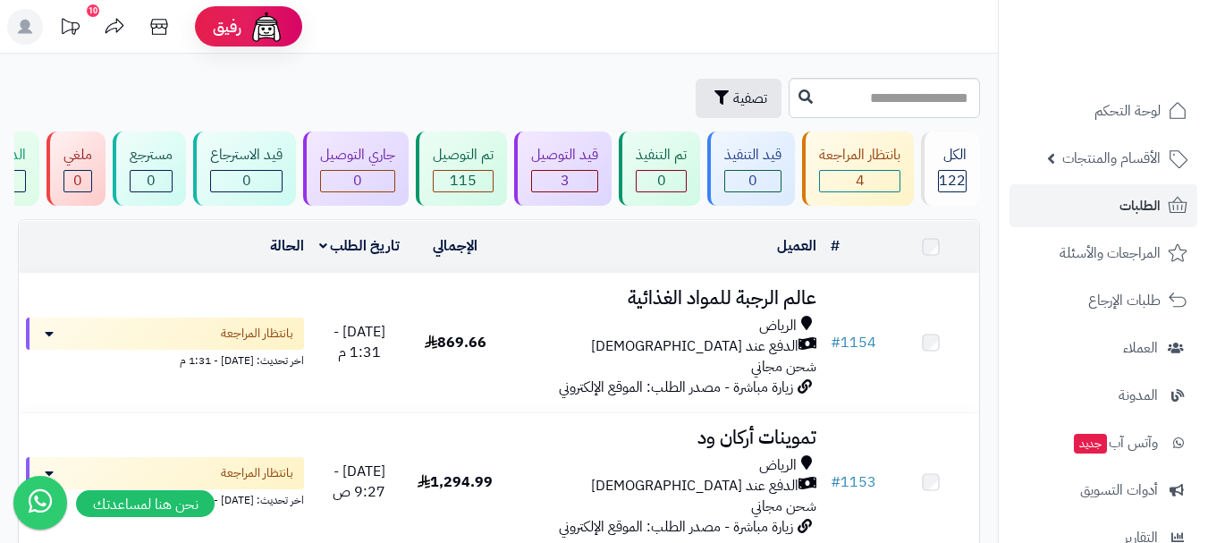  What do you see at coordinates (750, 98) in the screenshot?
I see `span: تصفية` at bounding box center [750, 98].